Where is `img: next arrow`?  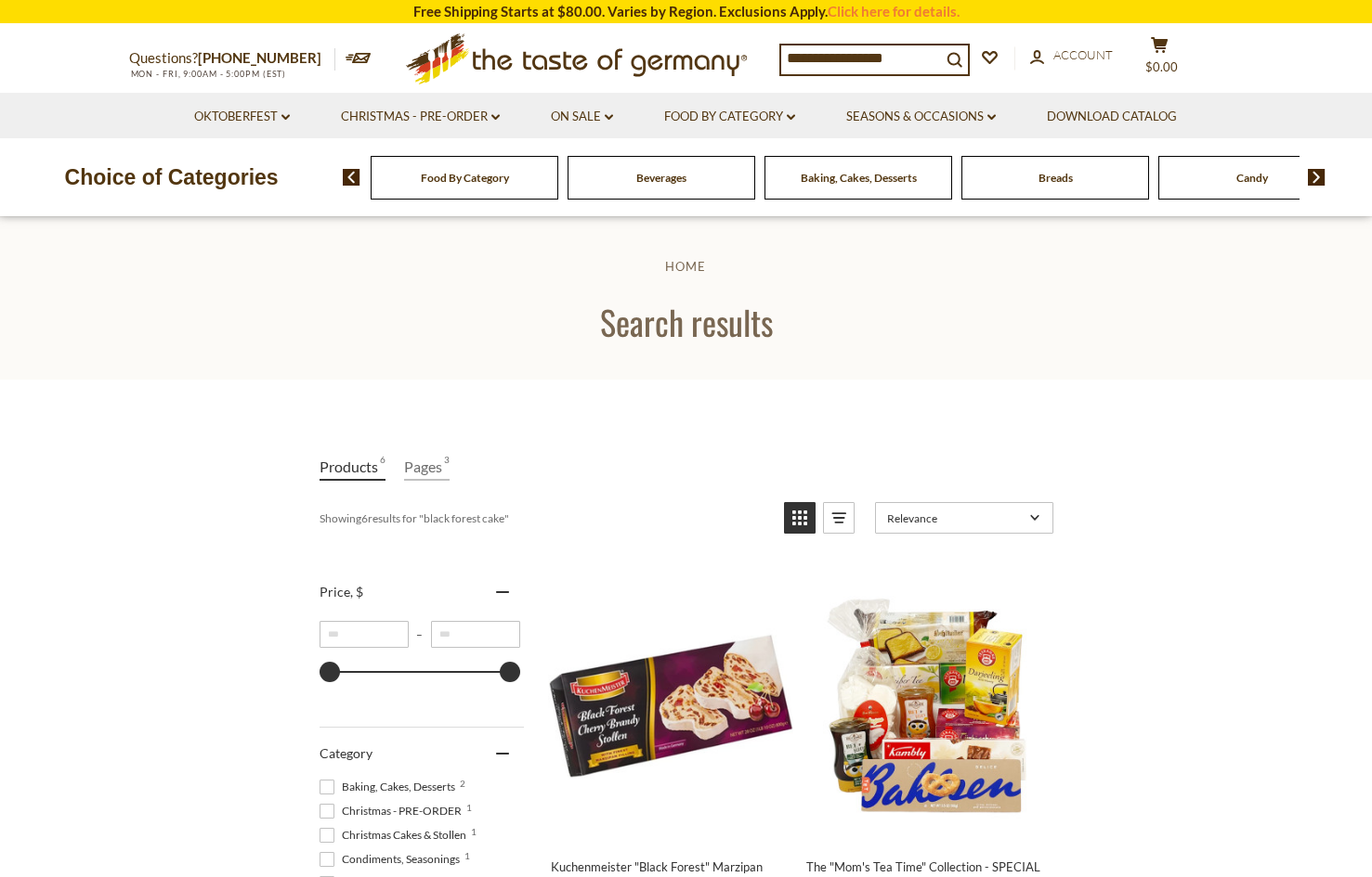 img: next arrow is located at coordinates (1316, 177).